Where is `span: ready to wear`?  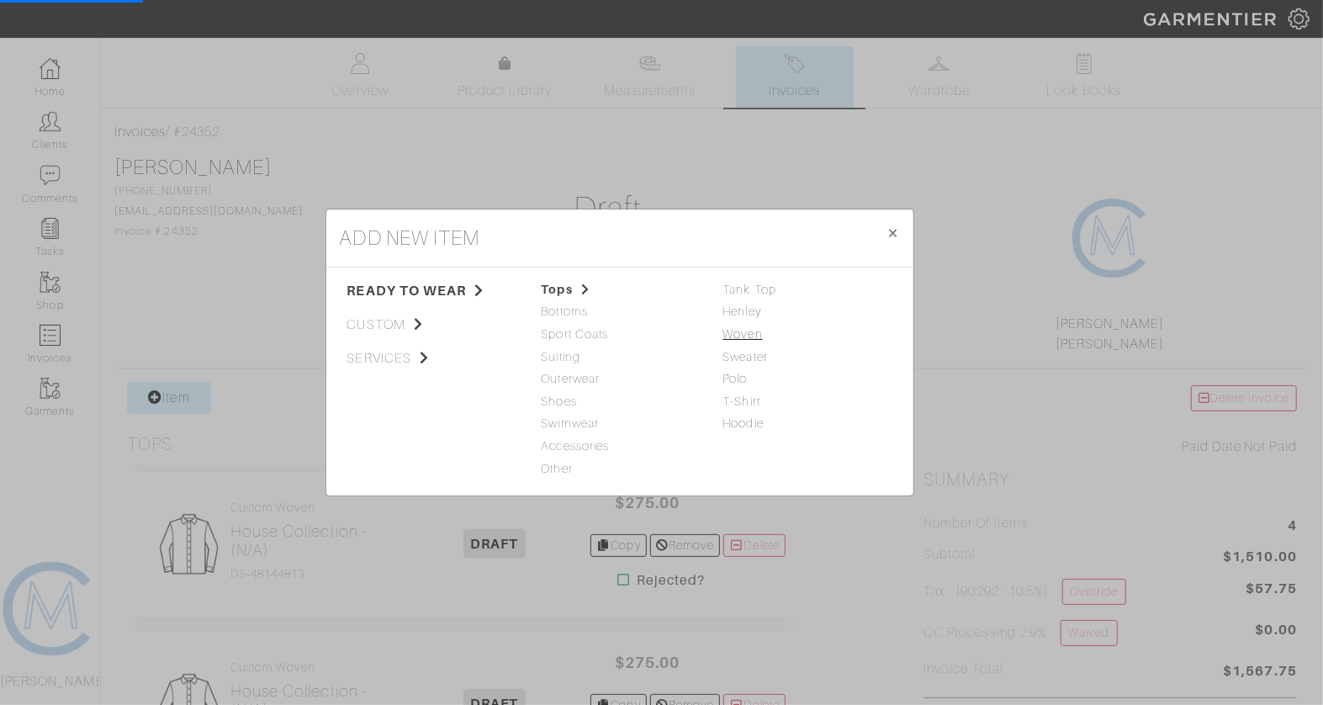
span: ready to wear is located at coordinates (431, 291).